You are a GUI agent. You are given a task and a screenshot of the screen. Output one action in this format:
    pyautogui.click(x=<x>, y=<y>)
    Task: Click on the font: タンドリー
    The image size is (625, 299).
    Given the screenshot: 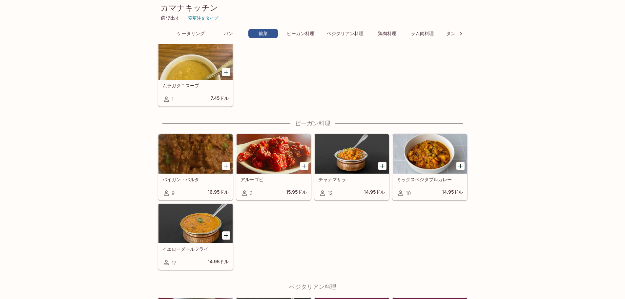 What is the action you would take?
    pyautogui.click(x=458, y=33)
    